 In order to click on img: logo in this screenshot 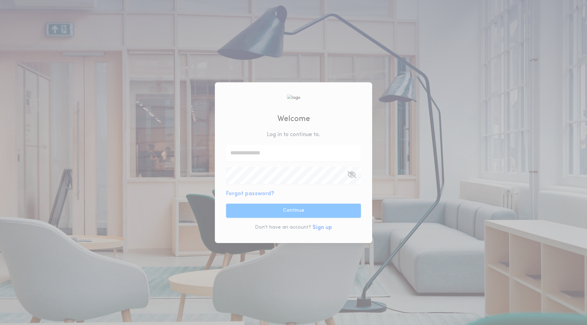, I will do `click(294, 97)`.